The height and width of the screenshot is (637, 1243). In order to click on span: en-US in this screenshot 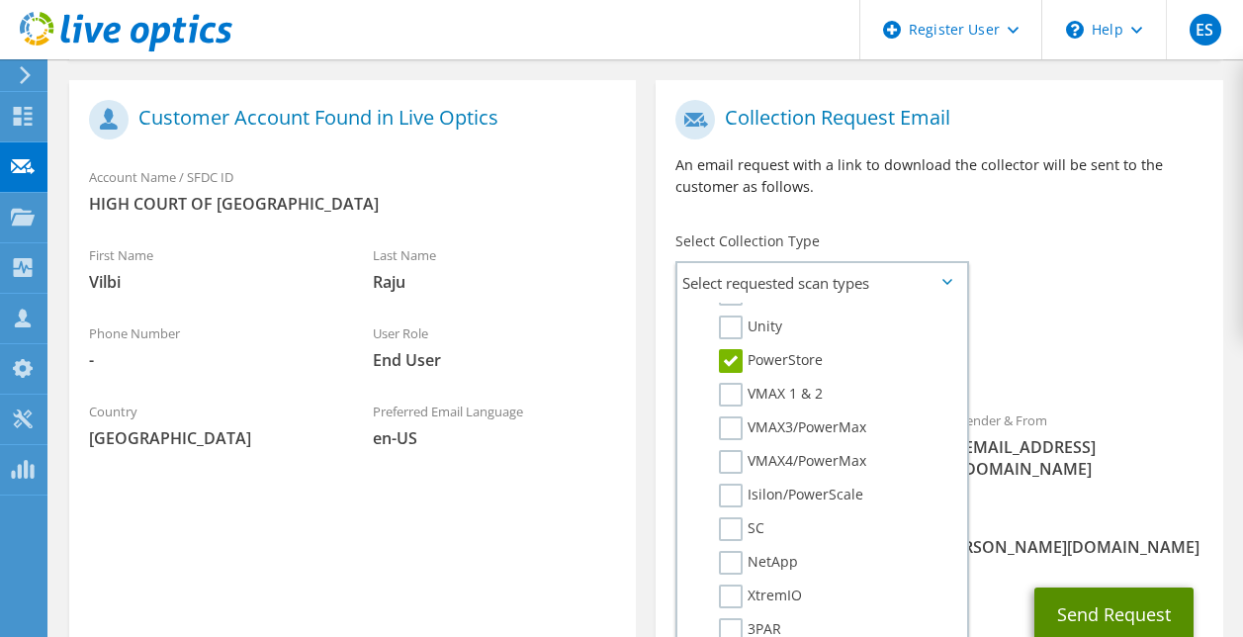, I will do `click(494, 438)`.